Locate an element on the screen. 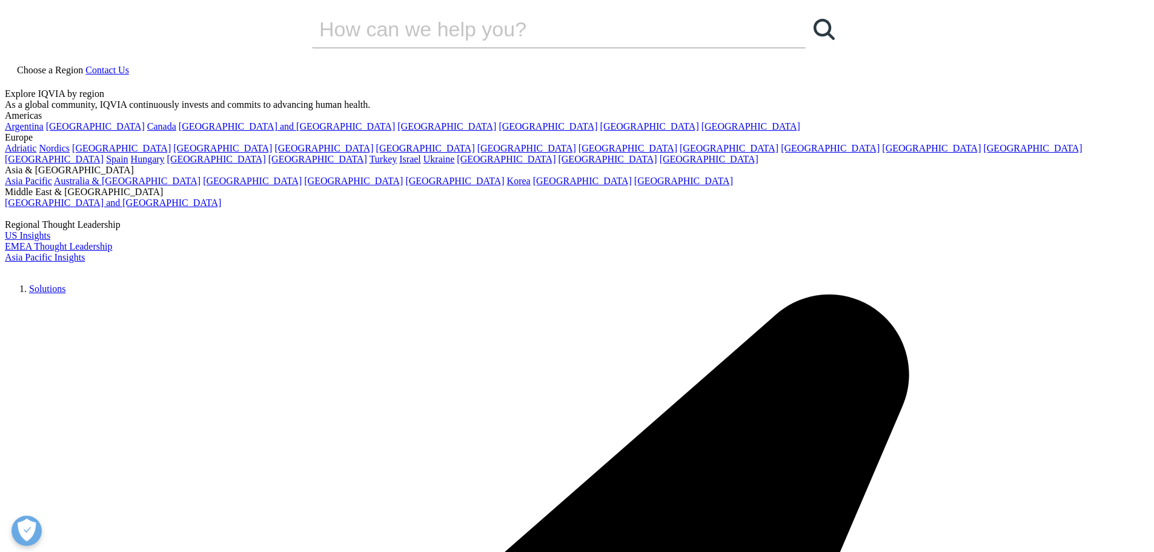 The image size is (1154, 552). div: Europe is located at coordinates (577, 138).